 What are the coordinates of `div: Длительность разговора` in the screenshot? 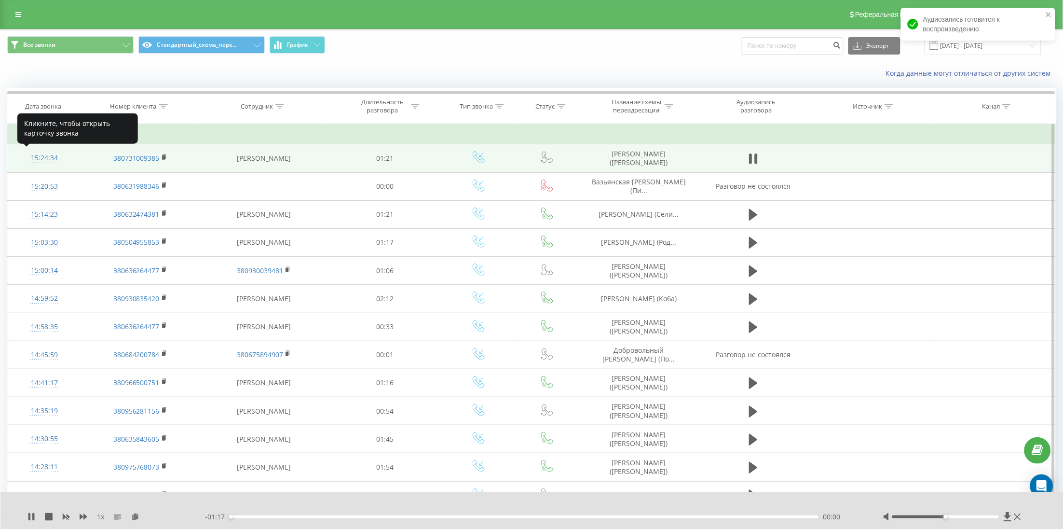 It's located at (383, 106).